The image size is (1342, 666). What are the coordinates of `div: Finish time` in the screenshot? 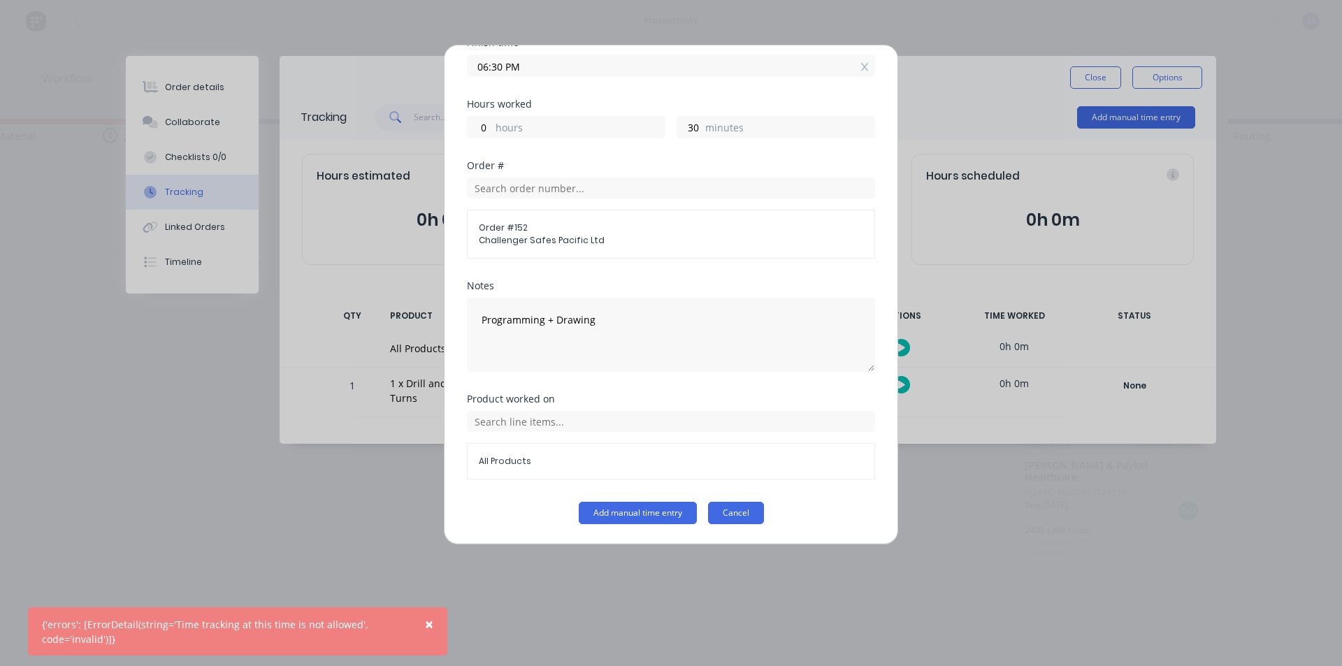 It's located at (671, 43).